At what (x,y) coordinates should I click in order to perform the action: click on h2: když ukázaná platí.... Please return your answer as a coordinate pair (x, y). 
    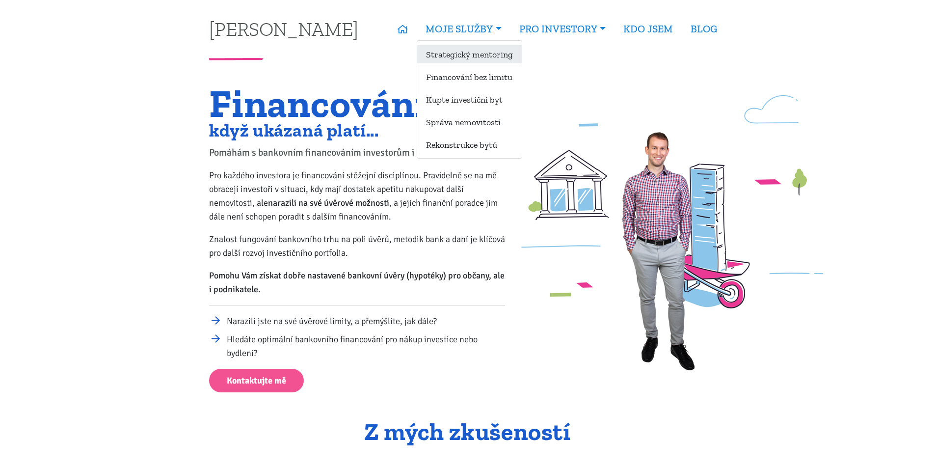
    Looking at the image, I should click on (357, 130).